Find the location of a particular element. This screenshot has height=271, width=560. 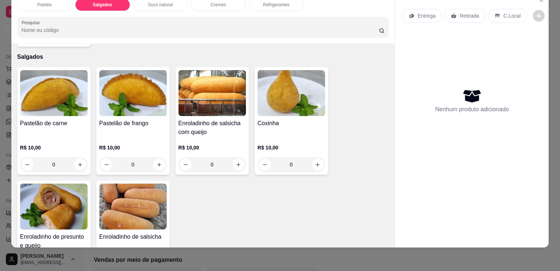

p: Retirada is located at coordinates (469, 16).